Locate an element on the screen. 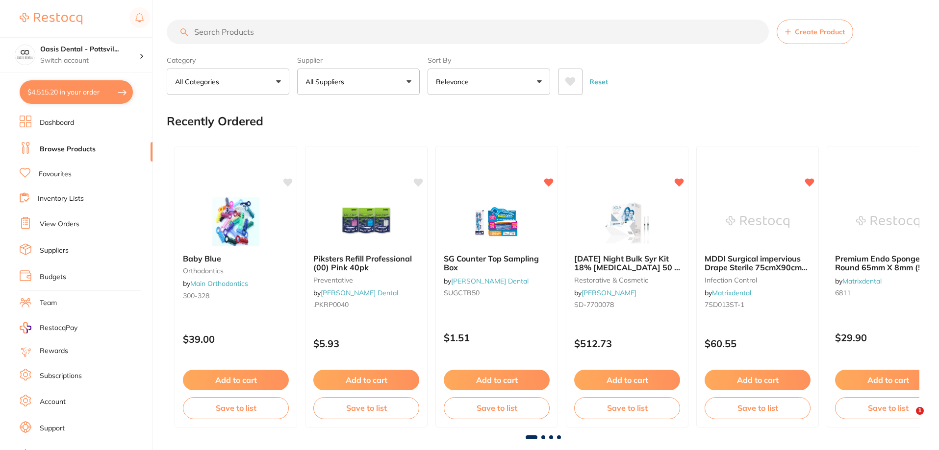 The image size is (939, 450). span: RestocqPay is located at coordinates (58, 328).